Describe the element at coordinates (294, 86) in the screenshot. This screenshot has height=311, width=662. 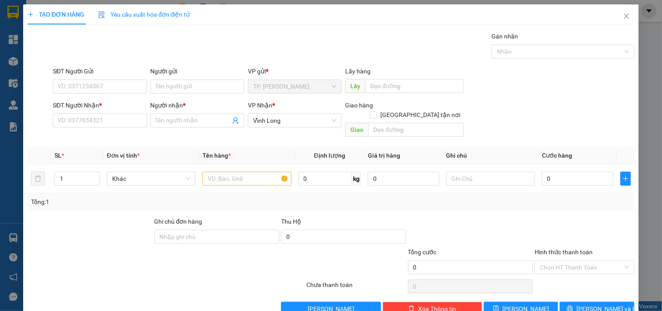
I see `span: TP. Hồ Chí Minh` at that location.